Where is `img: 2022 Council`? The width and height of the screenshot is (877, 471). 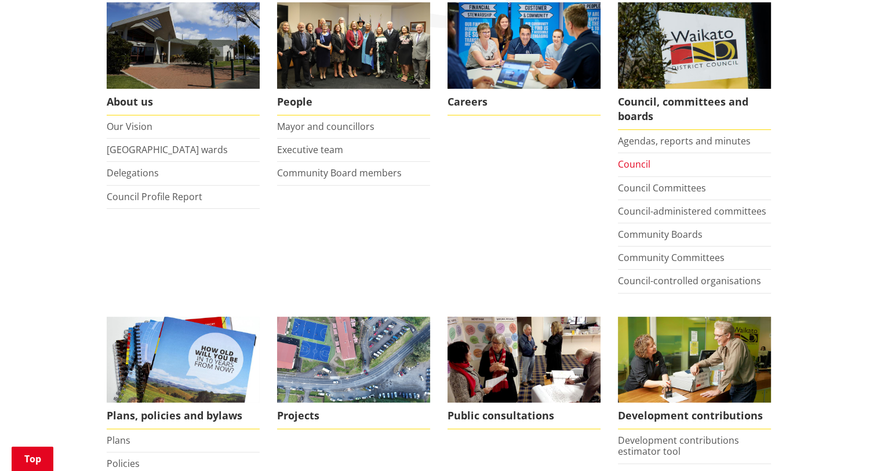
img: 2022 Council is located at coordinates (354, 45).